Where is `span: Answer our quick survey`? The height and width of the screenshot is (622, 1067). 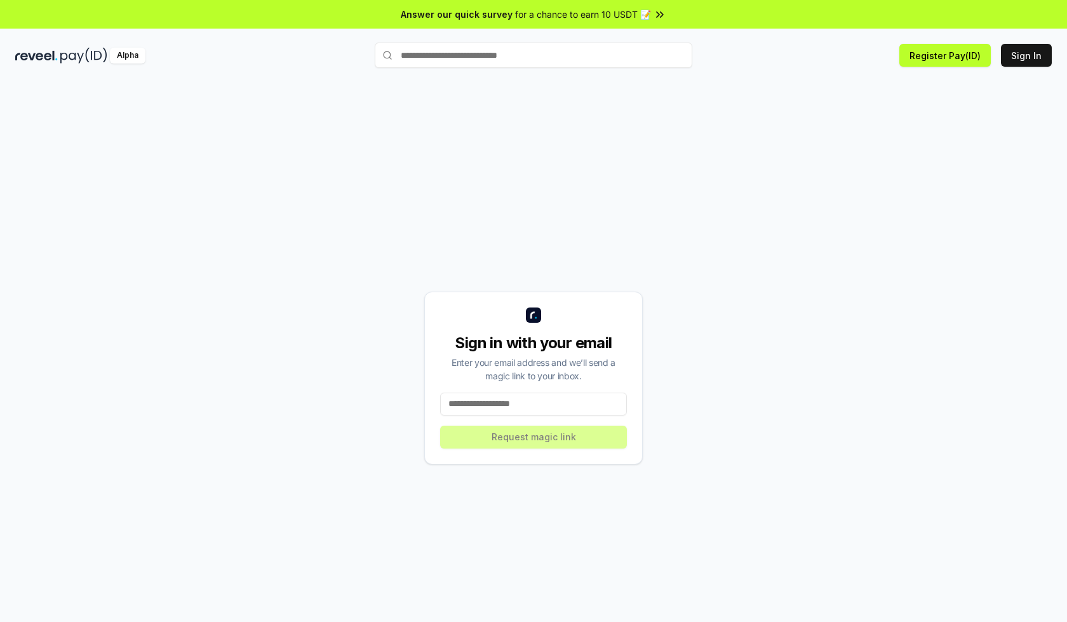
span: Answer our quick survey is located at coordinates (457, 14).